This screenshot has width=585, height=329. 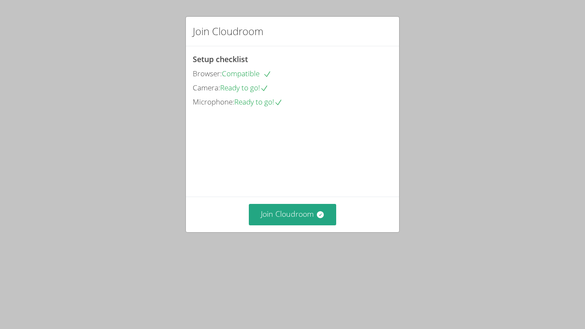 I want to click on span: Browser:, so click(x=207, y=73).